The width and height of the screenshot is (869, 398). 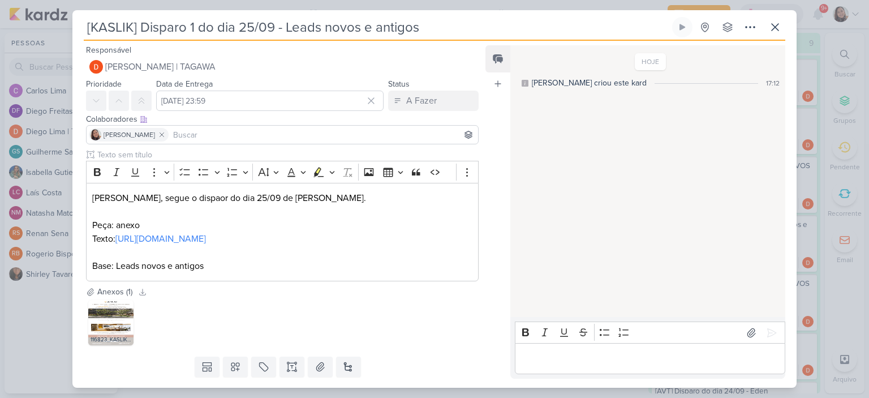 What do you see at coordinates (104, 84) in the screenshot?
I see `label: Prioridade` at bounding box center [104, 84].